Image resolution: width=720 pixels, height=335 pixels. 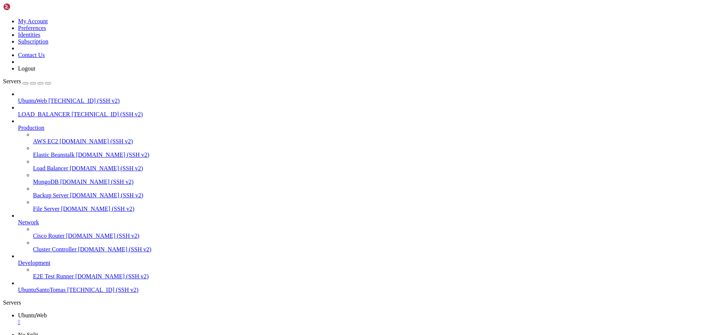 What do you see at coordinates (367, 222) in the screenshot?
I see `a: Network` at bounding box center [367, 222].